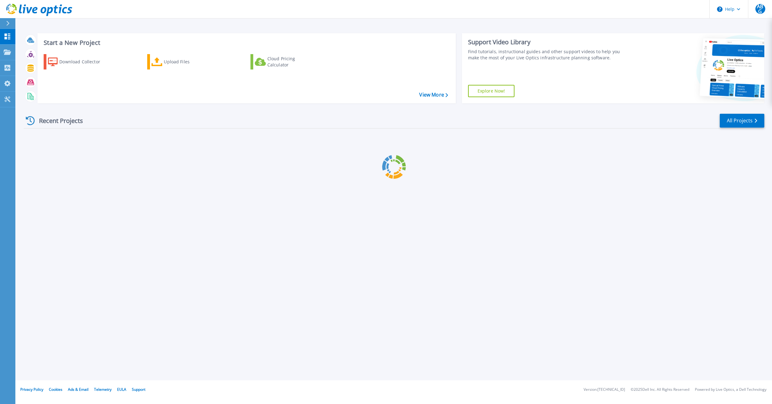 The image size is (772, 404). What do you see at coordinates (32, 389) in the screenshot?
I see `a: Privacy Policy` at bounding box center [32, 389].